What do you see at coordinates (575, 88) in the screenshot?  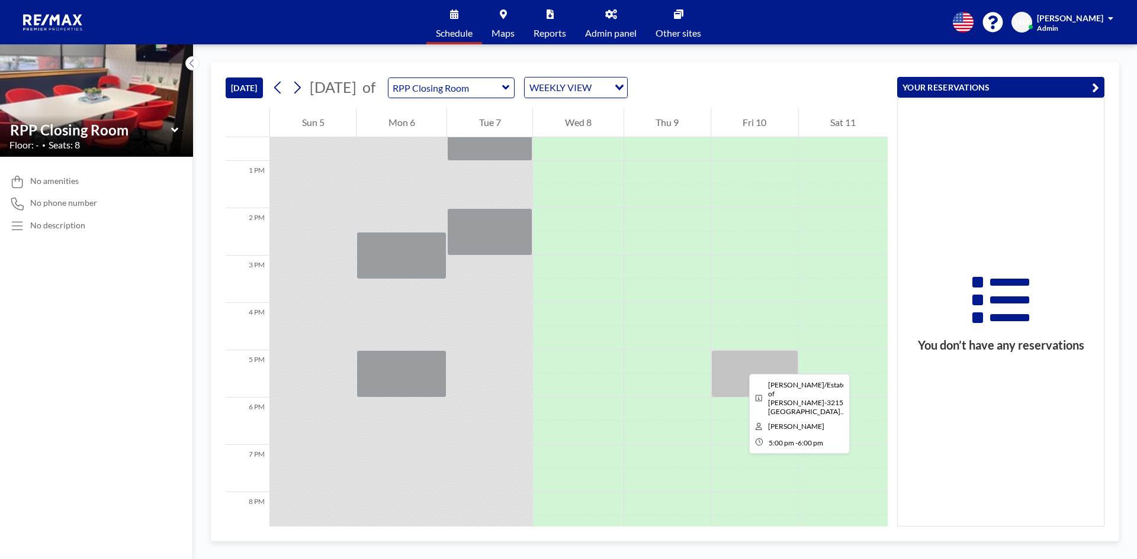 I see `div: Search for option` at bounding box center [575, 88].